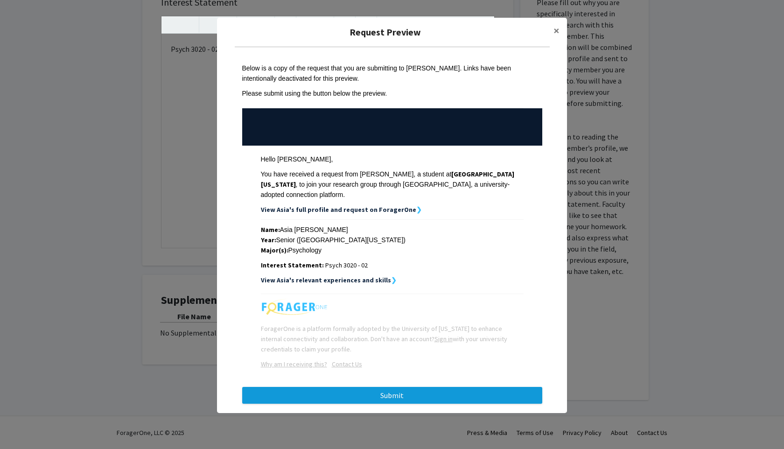  I want to click on strong: Major(s):, so click(274, 250).